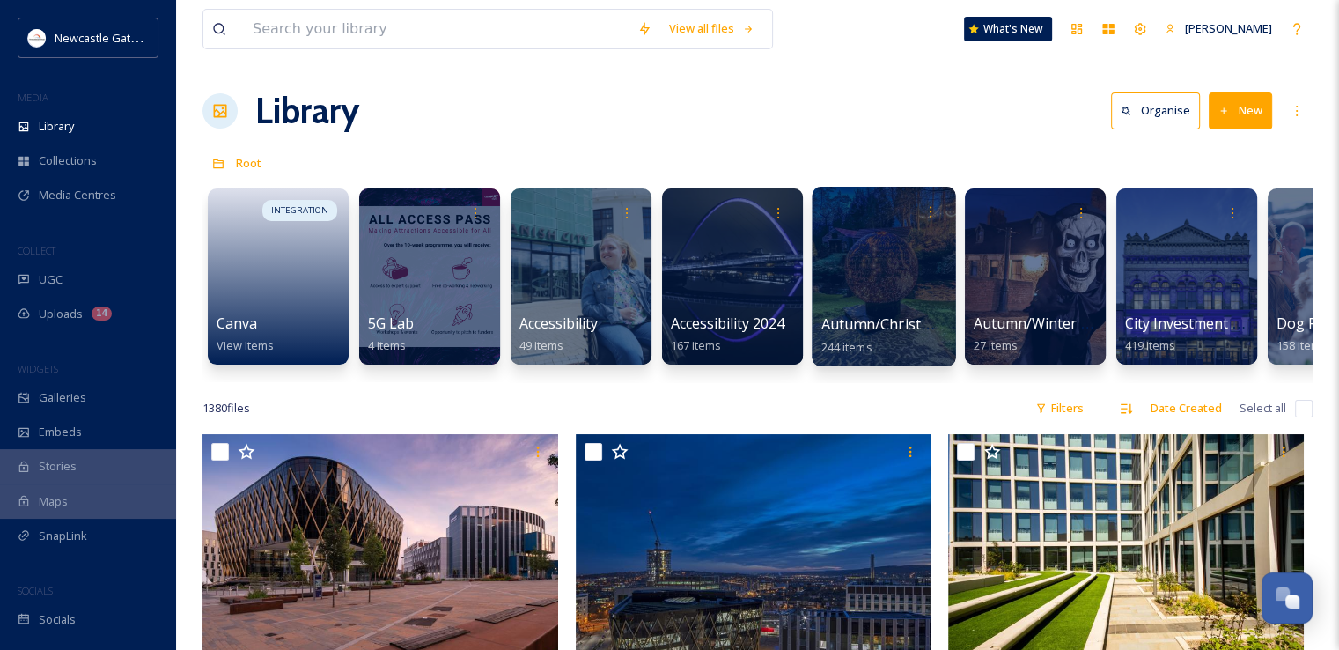 Image resolution: width=1339 pixels, height=650 pixels. What do you see at coordinates (1203, 334) in the screenshot?
I see `a: City Investment Images419 items` at bounding box center [1203, 334].